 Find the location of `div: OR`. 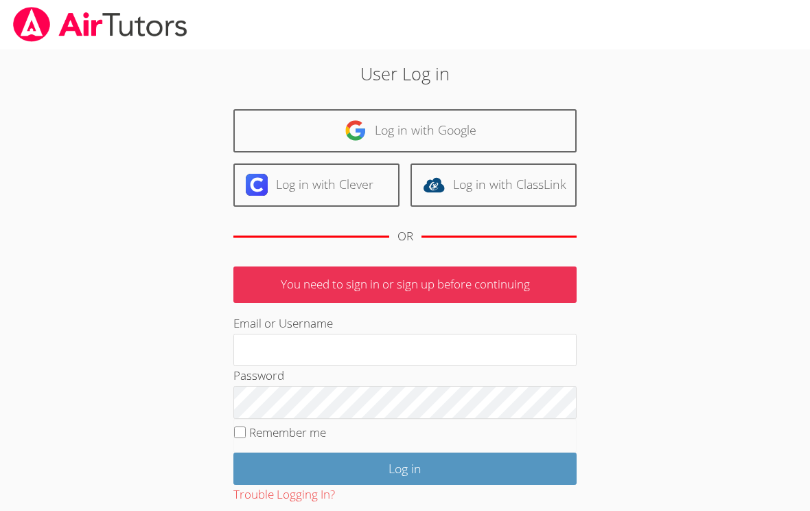

div: OR is located at coordinates (405, 236).